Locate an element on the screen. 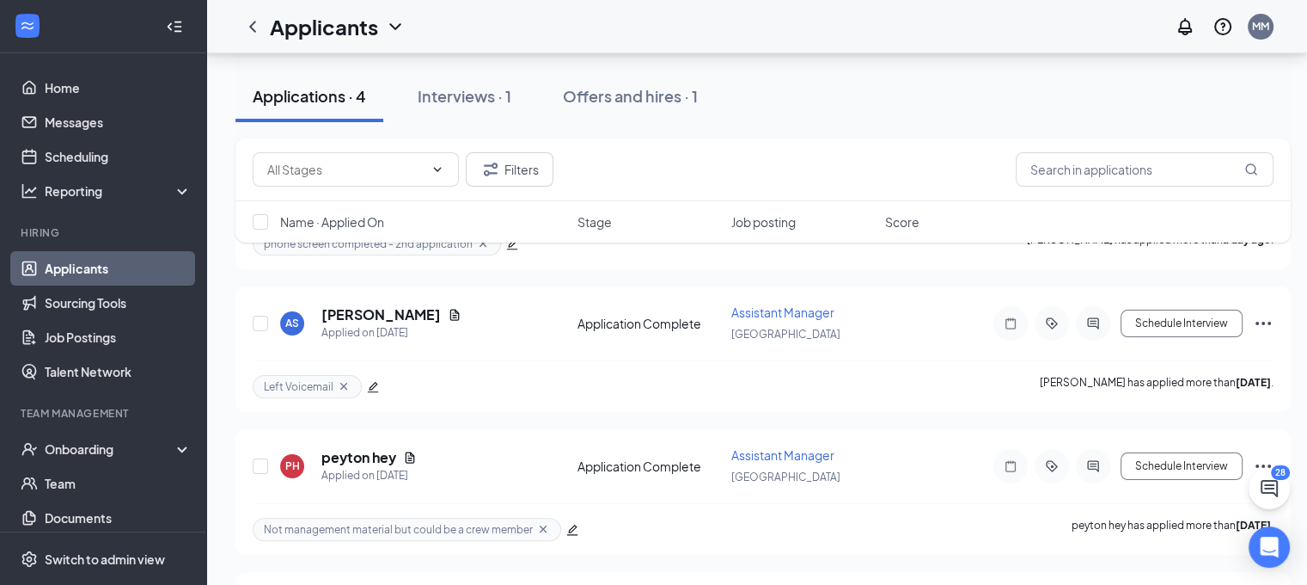  a: Home is located at coordinates (118, 88).